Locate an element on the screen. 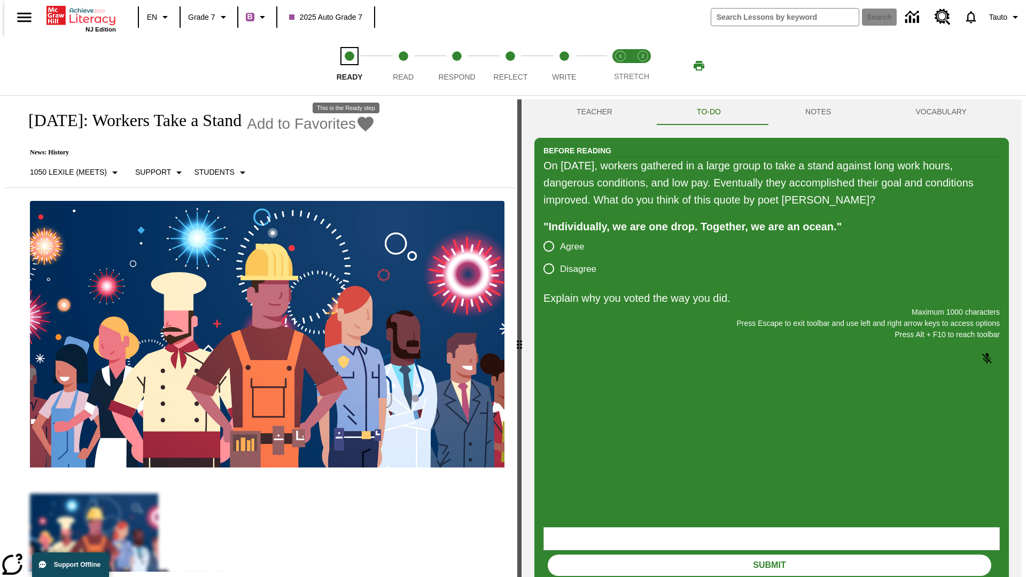 This screenshot has height=577, width=1026. p: News: History is located at coordinates (196, 152).